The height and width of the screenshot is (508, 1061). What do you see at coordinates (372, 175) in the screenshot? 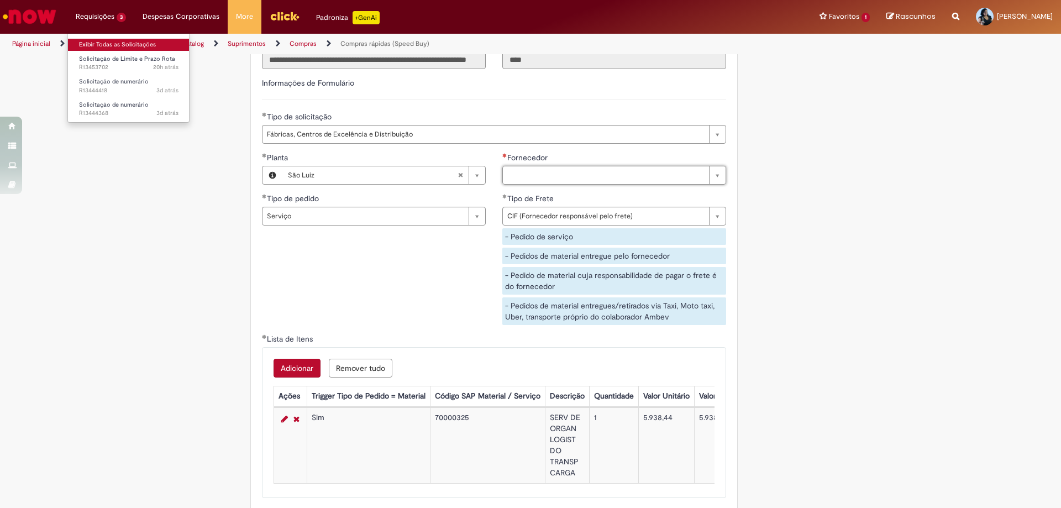
I see `span: São Luiz` at bounding box center [372, 175].